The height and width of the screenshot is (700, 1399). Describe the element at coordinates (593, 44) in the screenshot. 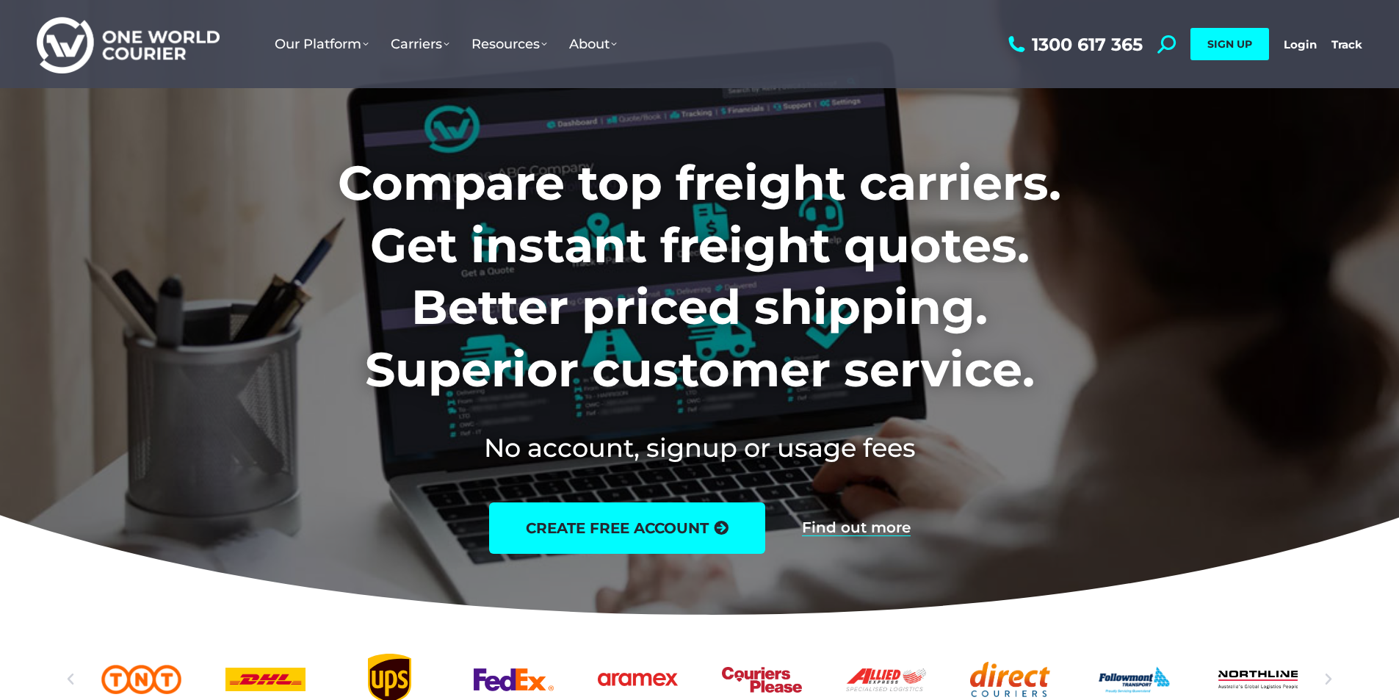

I see `span: About` at that location.